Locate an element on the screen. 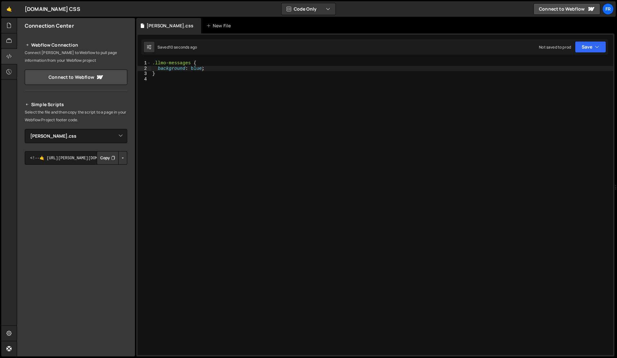 This screenshot has width=617, height=358. div: 2 is located at coordinates (144, 68).